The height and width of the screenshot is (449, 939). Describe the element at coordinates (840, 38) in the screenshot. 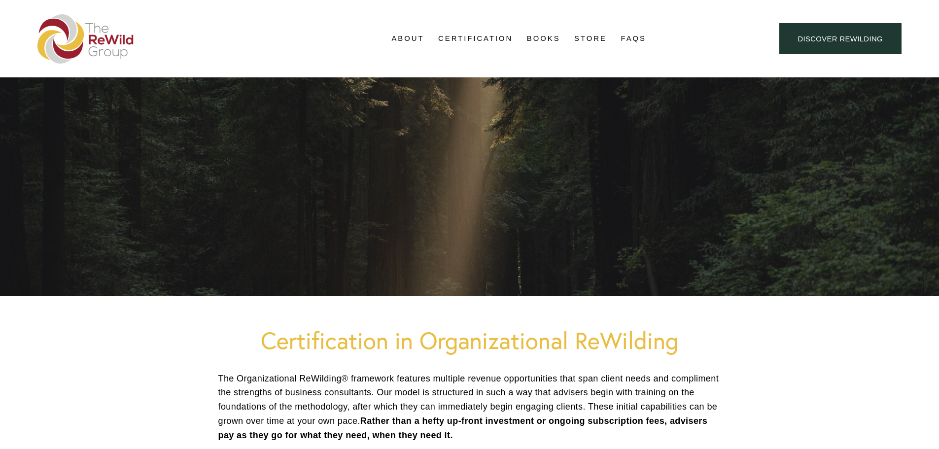

I see `a: Discover ReWilding` at that location.